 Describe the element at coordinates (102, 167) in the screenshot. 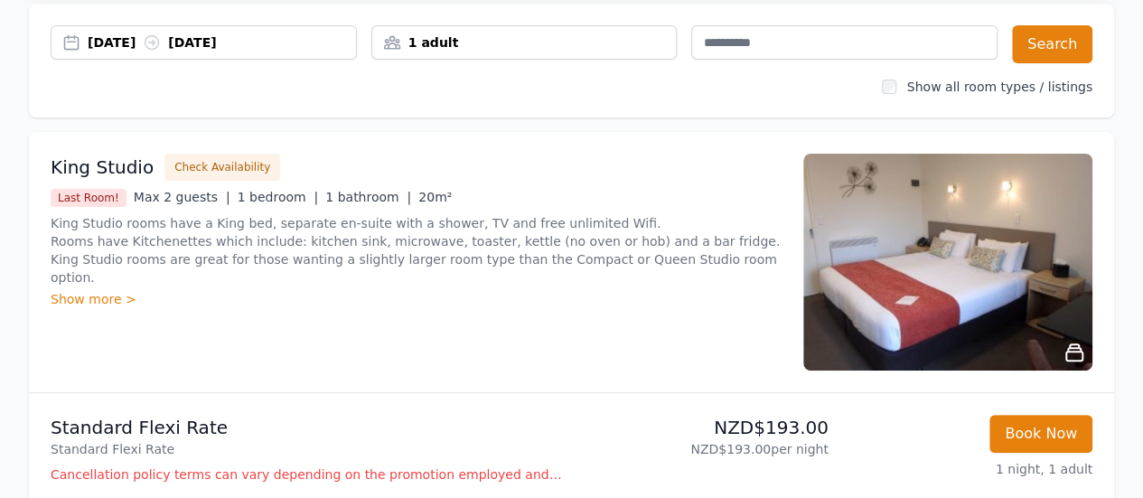

I see `h3: King Studio` at that location.